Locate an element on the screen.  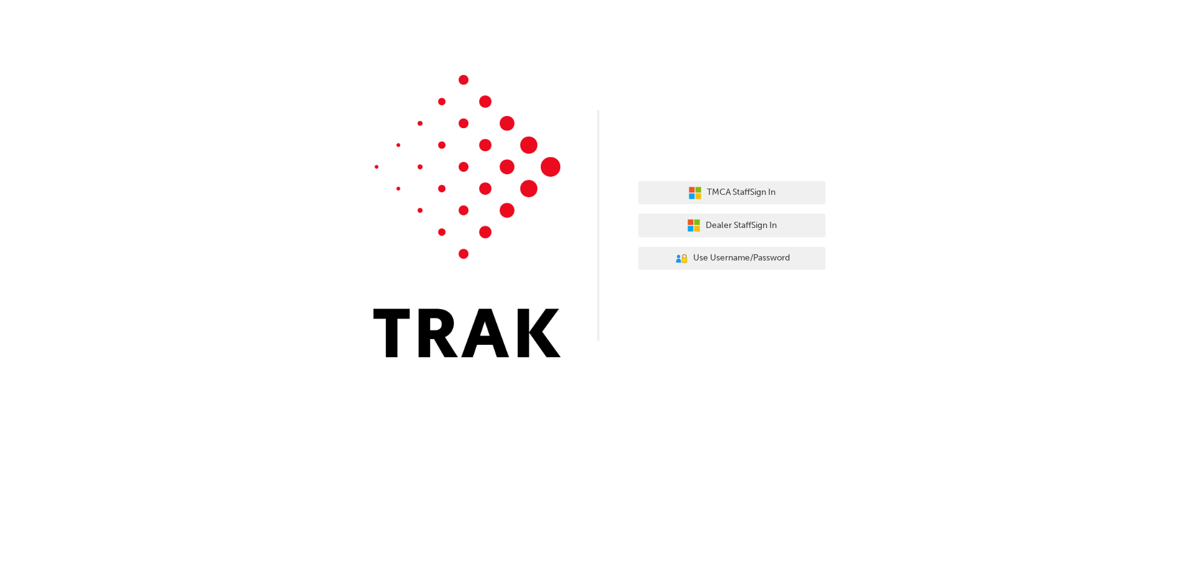
img: Trak is located at coordinates (467, 216).